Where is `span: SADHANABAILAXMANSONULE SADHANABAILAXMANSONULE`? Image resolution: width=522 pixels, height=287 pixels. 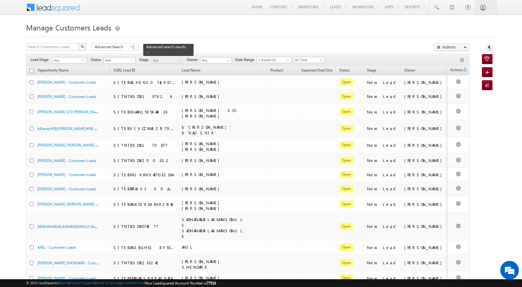 span: SADHANABAILAXMANSONULE SADHANABAILAXMANSONULE is located at coordinates (213, 227).